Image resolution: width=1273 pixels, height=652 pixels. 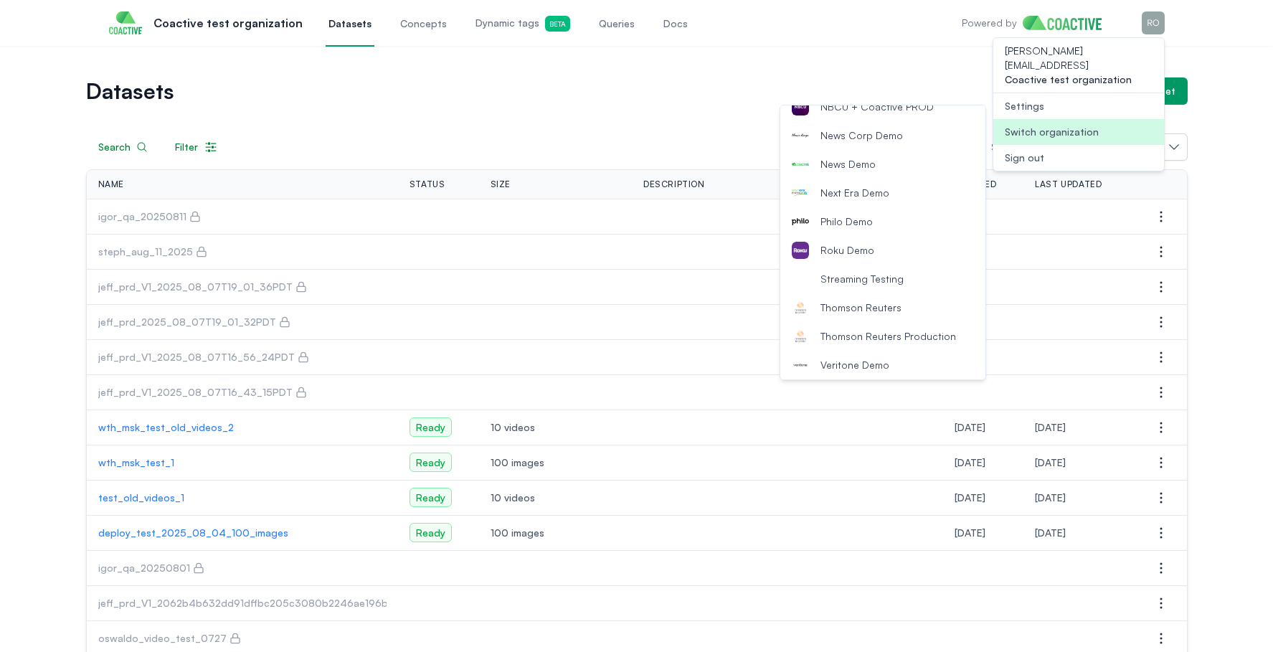 What do you see at coordinates (126, 23) in the screenshot?
I see `img: Coactive test organization` at bounding box center [126, 23].